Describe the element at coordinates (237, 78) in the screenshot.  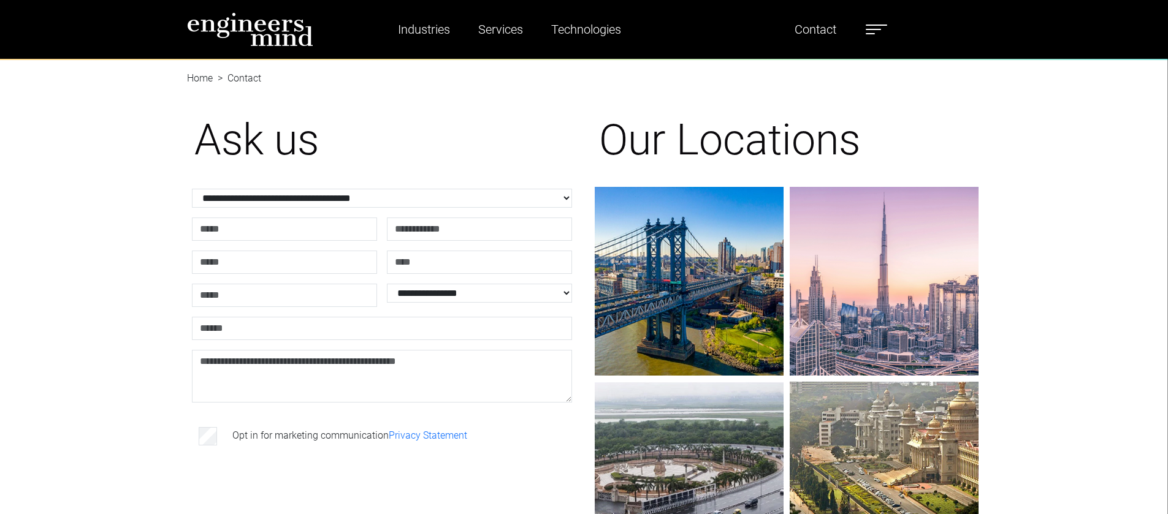
I see `li: Contact` at that location.